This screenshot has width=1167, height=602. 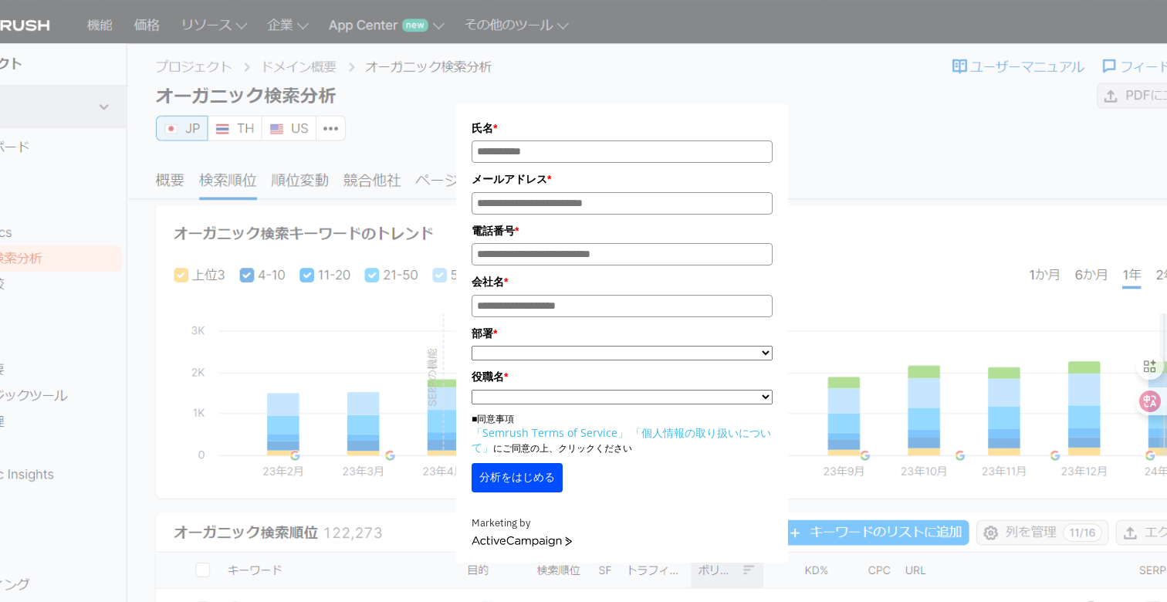 What do you see at coordinates (622, 282) in the screenshot?
I see `label: 会社名` at bounding box center [622, 282].